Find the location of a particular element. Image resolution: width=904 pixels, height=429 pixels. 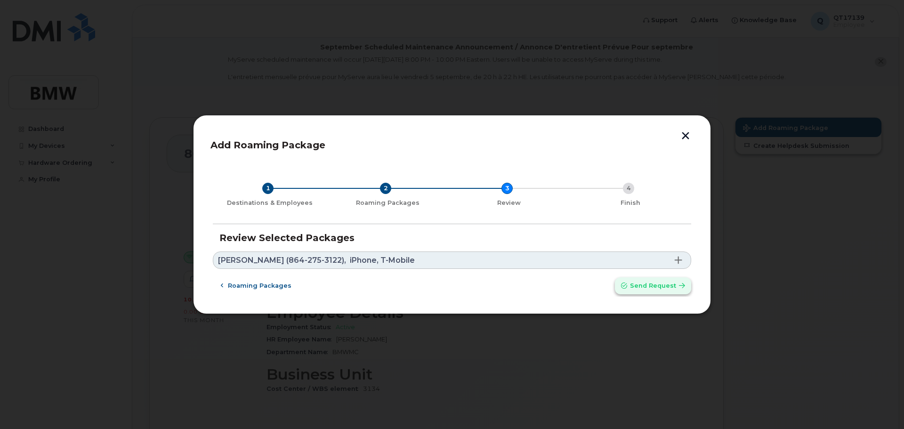

span: Roaming packages is located at coordinates (259, 285).